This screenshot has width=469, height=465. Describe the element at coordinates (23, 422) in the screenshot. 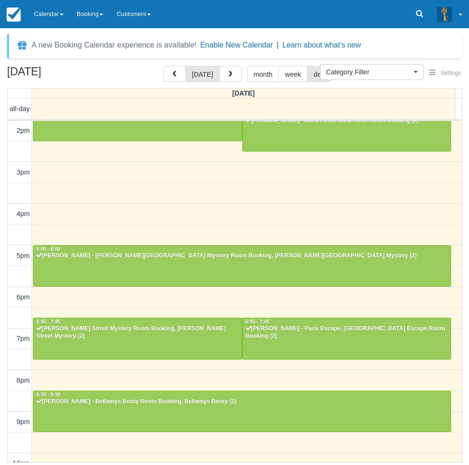

I see `span: 9pm` at that location.